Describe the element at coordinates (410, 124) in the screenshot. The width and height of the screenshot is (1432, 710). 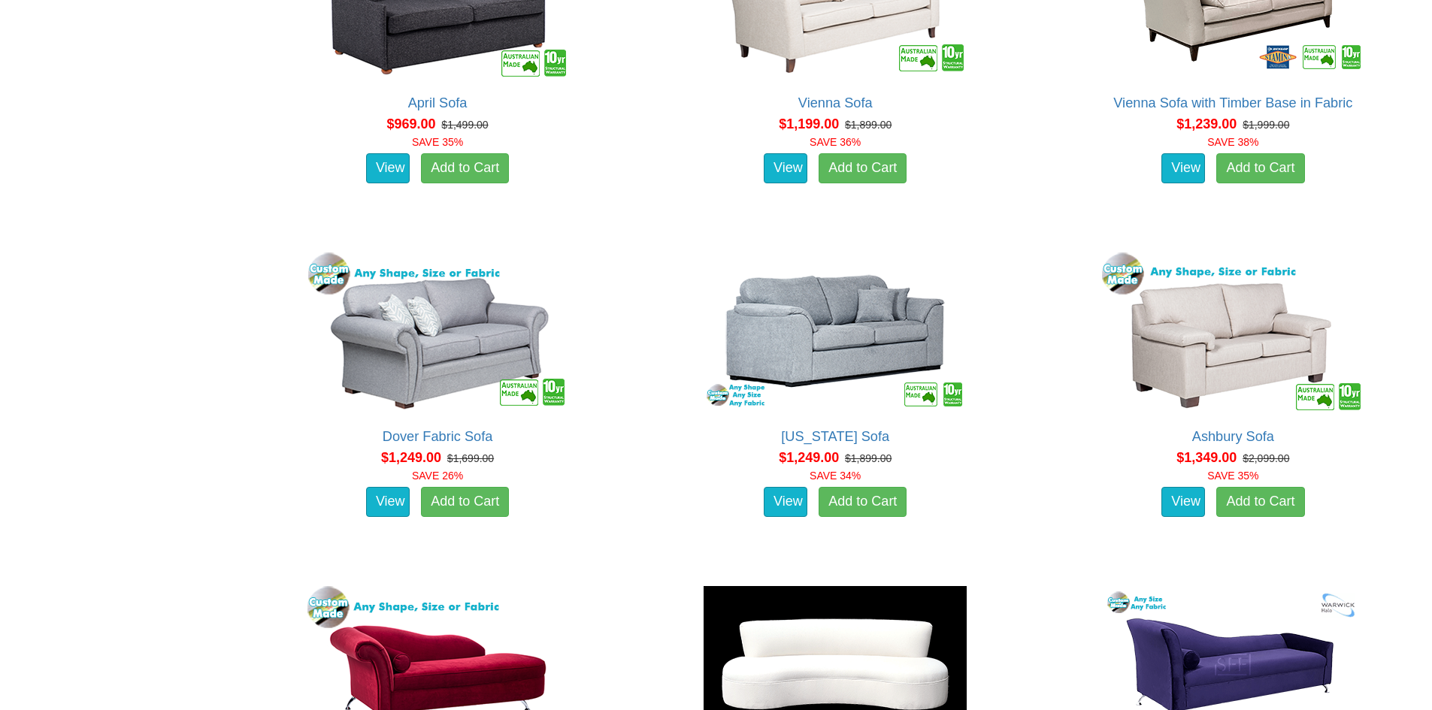
I see `span: $969.00` at that location.